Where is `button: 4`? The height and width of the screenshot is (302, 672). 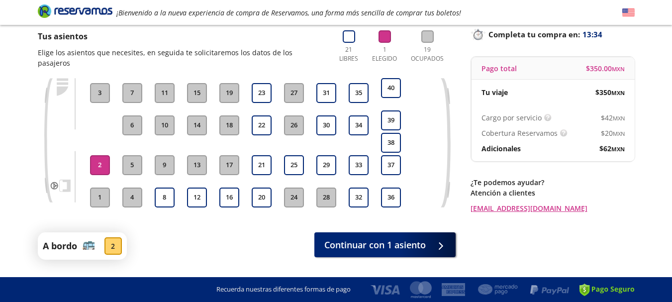
button: 4 is located at coordinates (132, 198).